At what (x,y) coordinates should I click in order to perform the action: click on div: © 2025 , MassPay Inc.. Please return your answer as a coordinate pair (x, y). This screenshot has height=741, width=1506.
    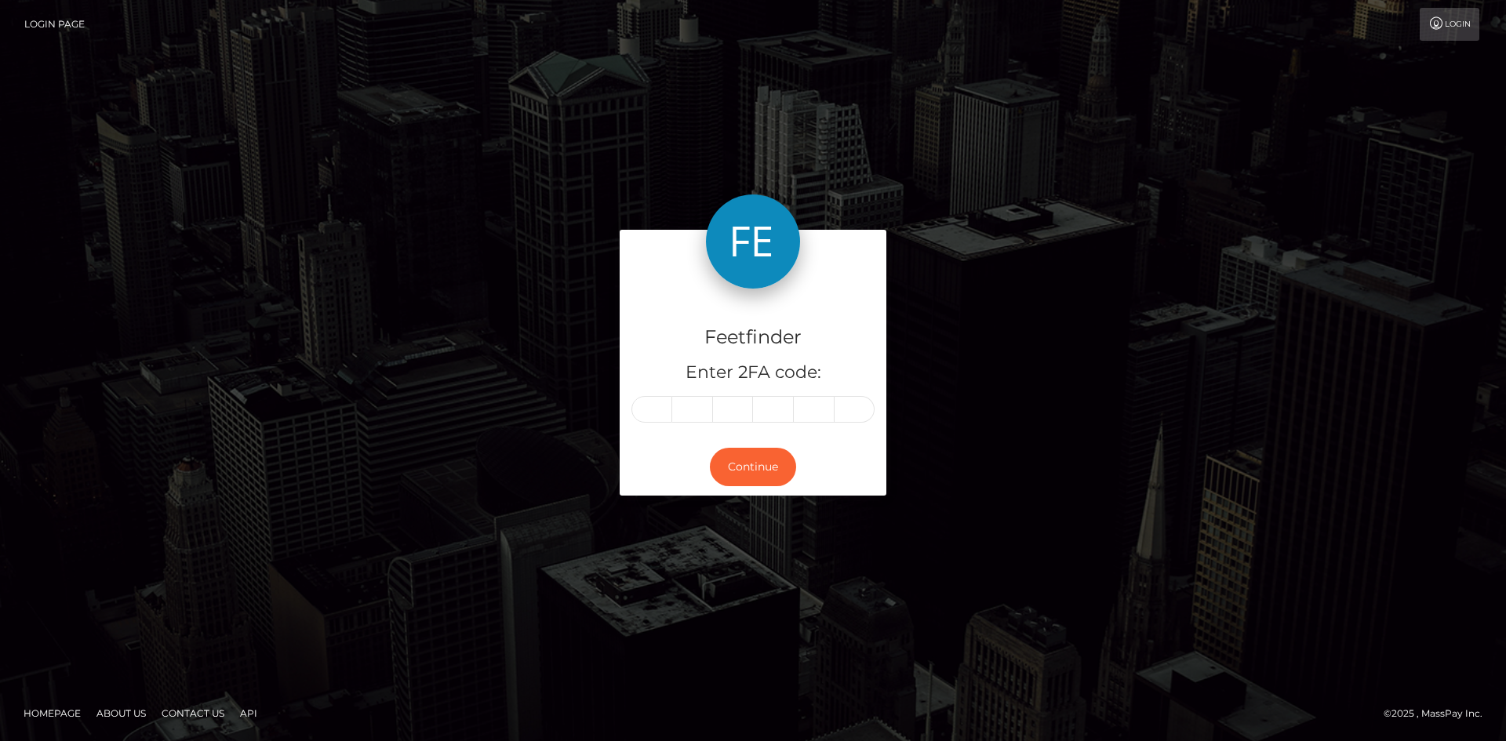
    Looking at the image, I should click on (1438, 714).